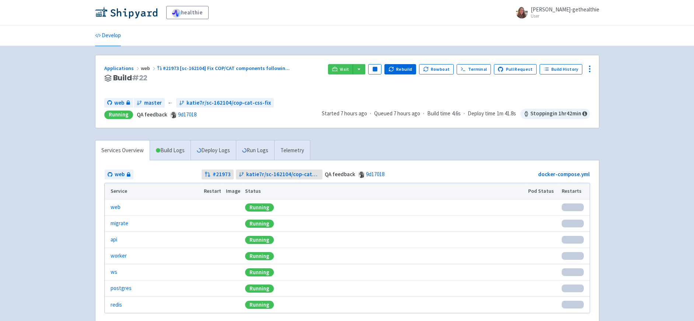  I want to click on a: Telemetry, so click(292, 150).